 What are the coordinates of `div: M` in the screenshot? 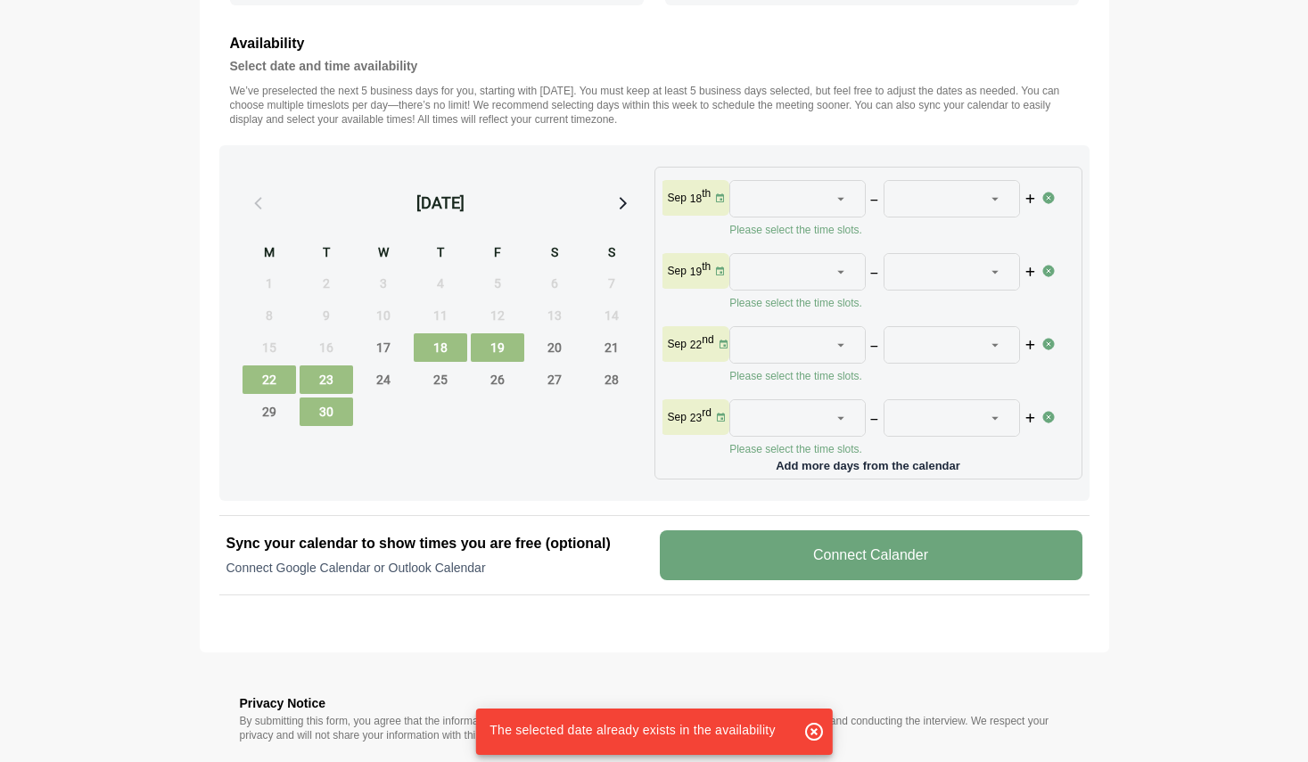 It's located at (269, 254).